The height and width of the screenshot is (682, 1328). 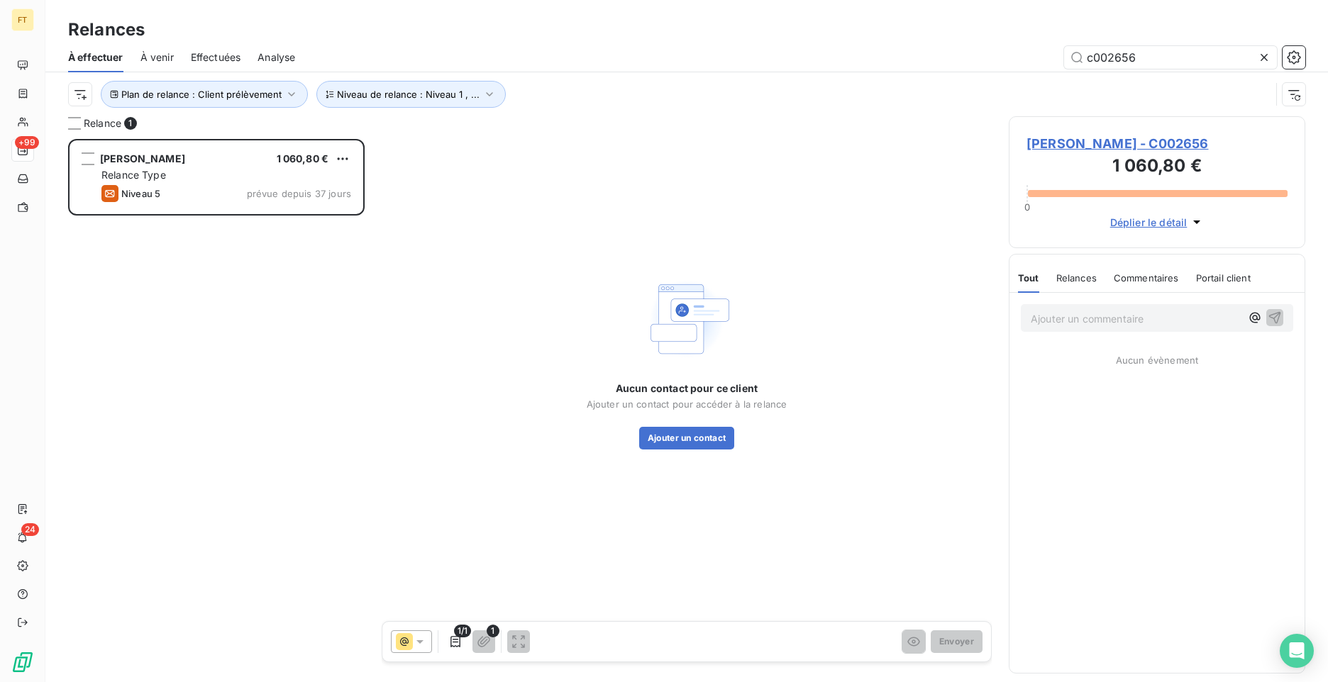 I want to click on div: grid, so click(x=216, y=411).